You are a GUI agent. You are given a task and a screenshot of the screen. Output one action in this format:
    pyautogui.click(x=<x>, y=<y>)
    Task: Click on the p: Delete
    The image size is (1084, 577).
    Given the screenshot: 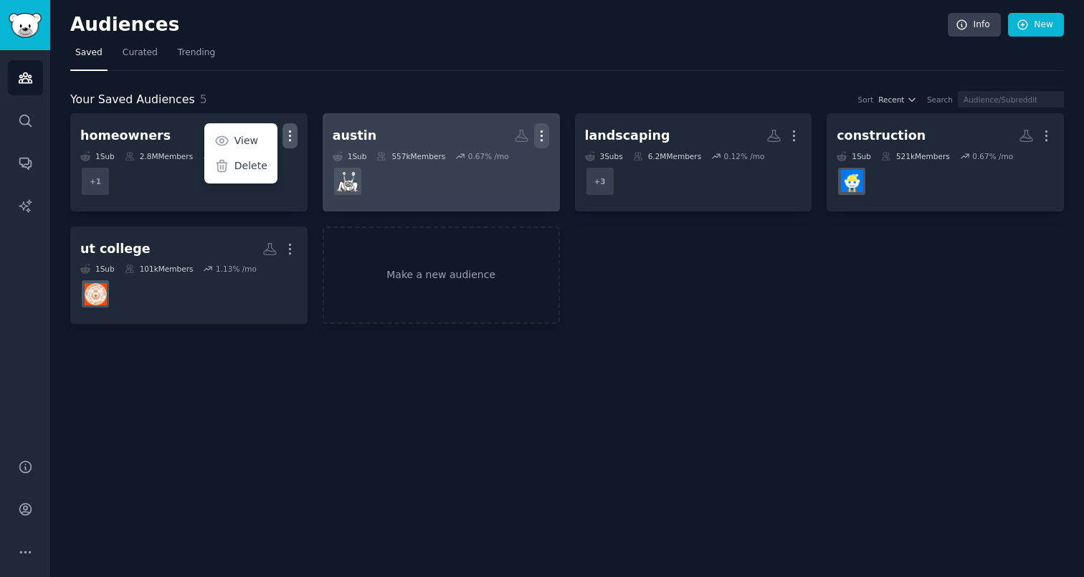 What is the action you would take?
    pyautogui.click(x=251, y=166)
    